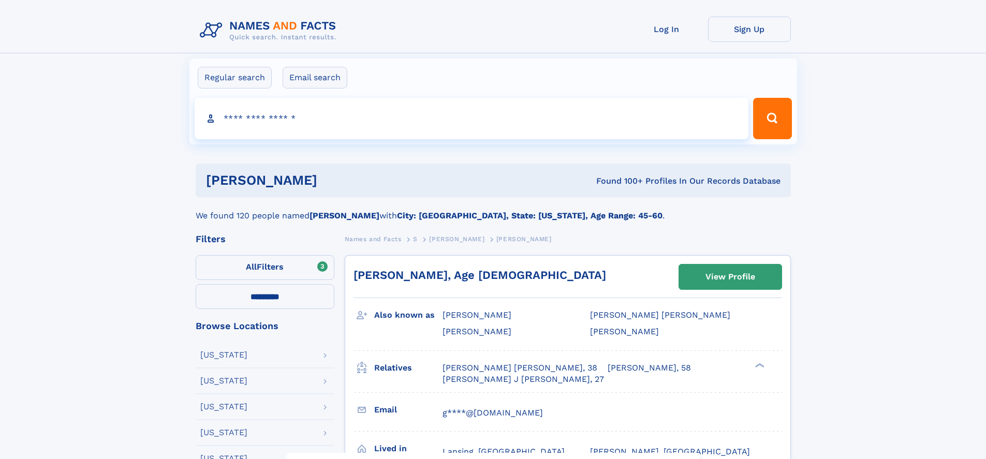 This screenshot has height=459, width=986. I want to click on label: Regular search, so click(234, 78).